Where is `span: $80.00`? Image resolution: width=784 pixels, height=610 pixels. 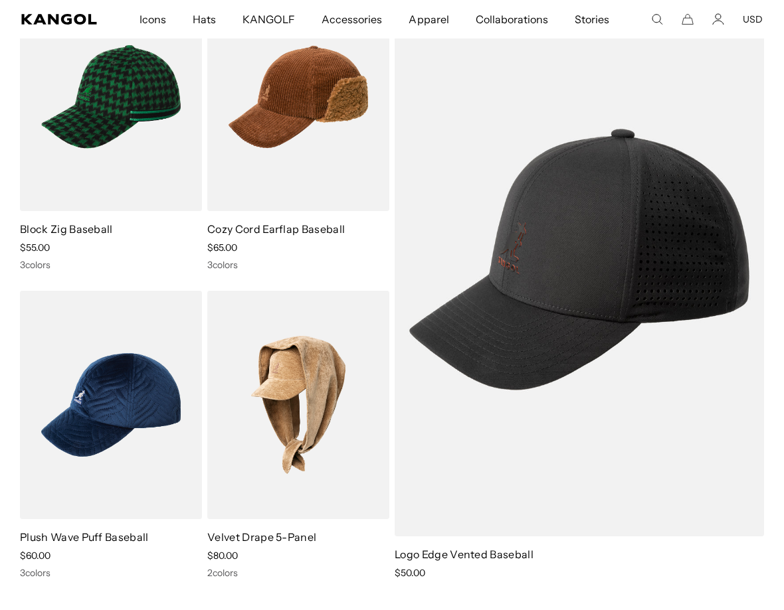
span: $80.00 is located at coordinates (223, 556).